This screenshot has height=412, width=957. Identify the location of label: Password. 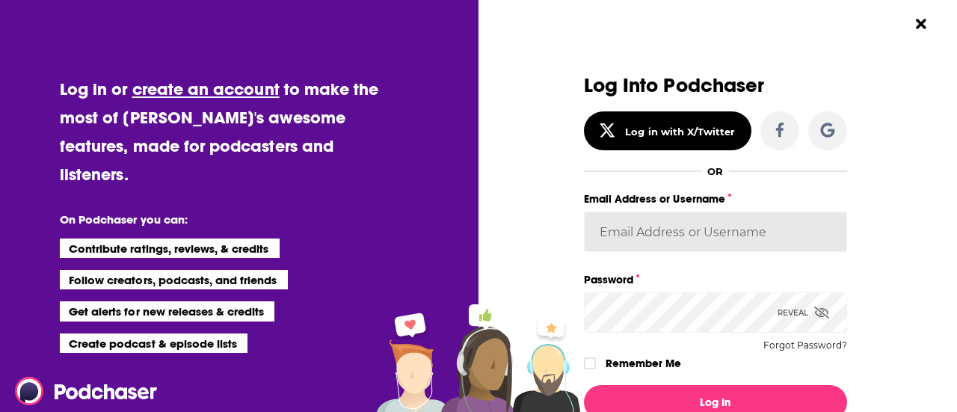
(716, 280).